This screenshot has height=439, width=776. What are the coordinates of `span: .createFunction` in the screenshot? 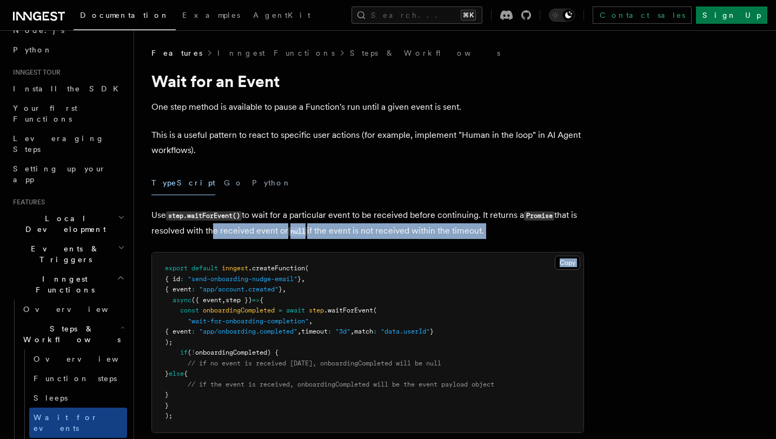 It's located at (276, 268).